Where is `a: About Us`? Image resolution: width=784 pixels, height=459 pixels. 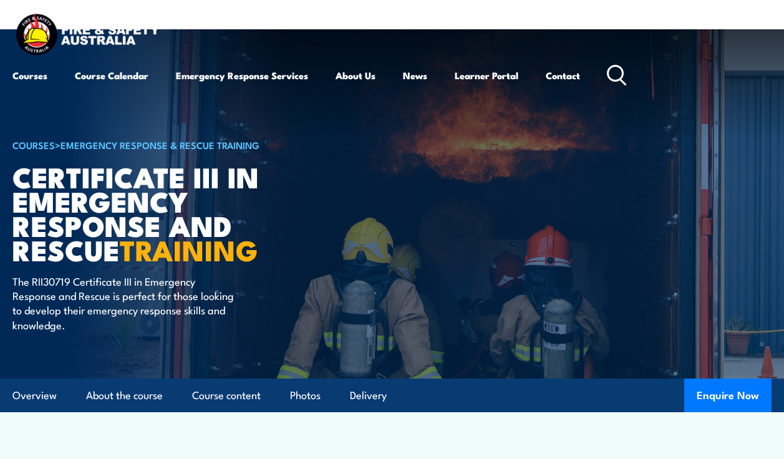
a: About Us is located at coordinates (355, 75).